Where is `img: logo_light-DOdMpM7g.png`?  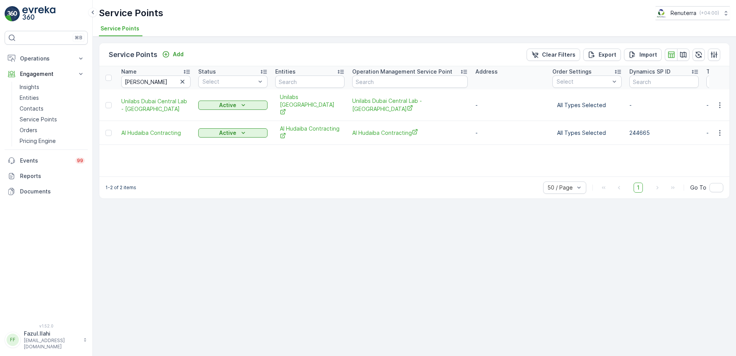 img: logo_light-DOdMpM7g.png is located at coordinates (39, 14).